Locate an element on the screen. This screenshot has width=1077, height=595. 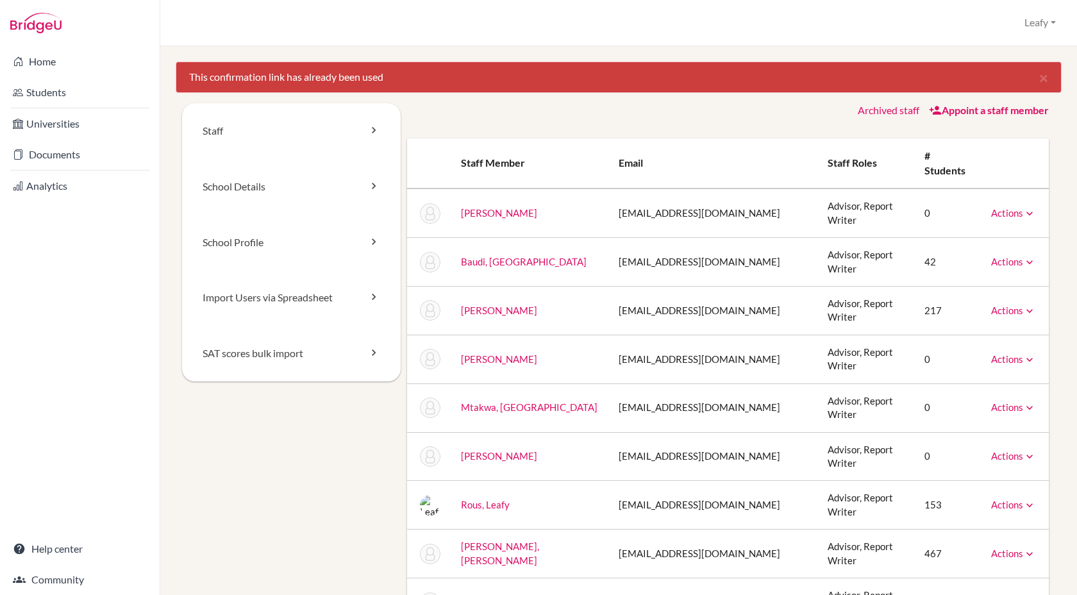
td: 217 is located at coordinates (947, 311).